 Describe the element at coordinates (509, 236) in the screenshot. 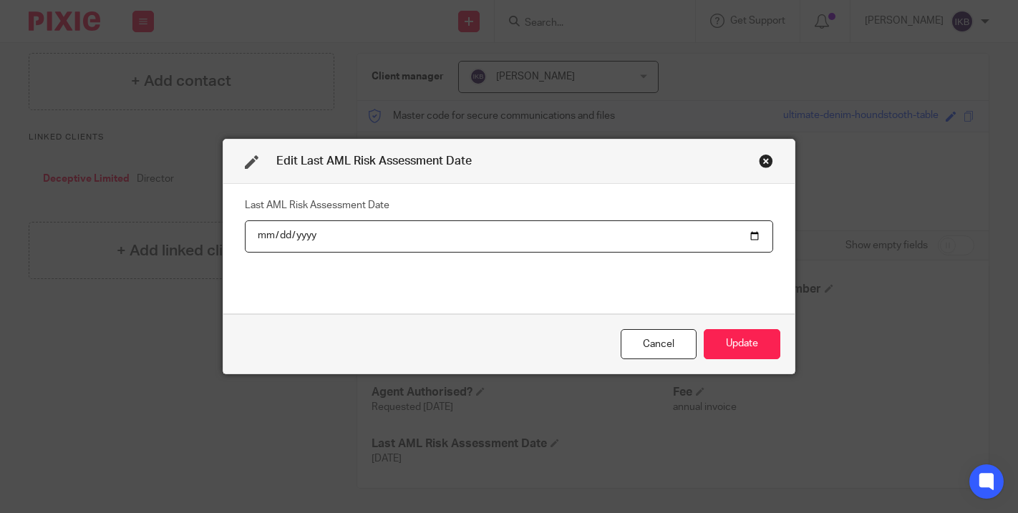

I see `input: YYYY-MM-DD` at that location.